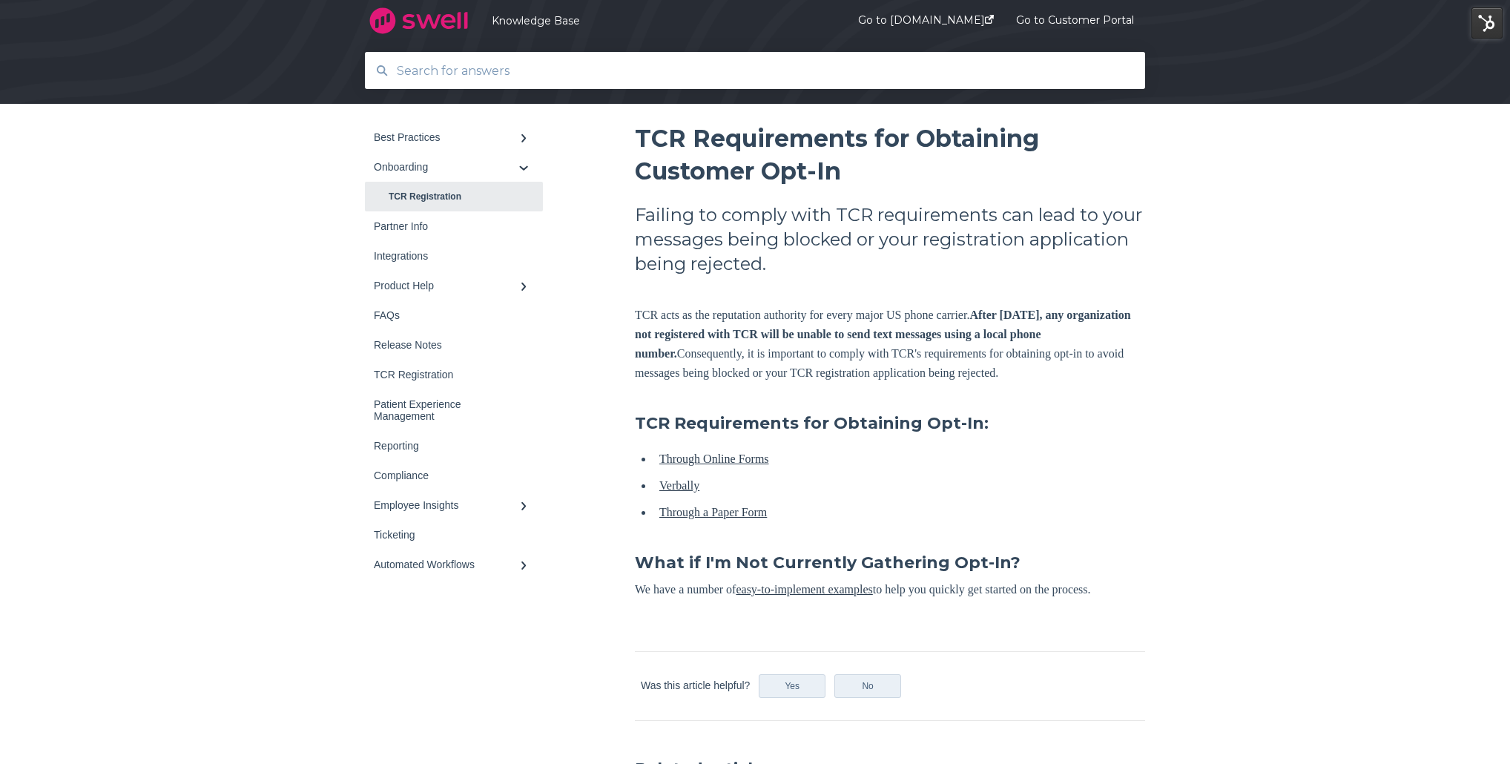 The height and width of the screenshot is (764, 1510). What do you see at coordinates (890, 239) in the screenshot?
I see `h2: Failing to comply with TCR requirements can lead to your messages being blocked or your registrat...` at bounding box center [890, 239].